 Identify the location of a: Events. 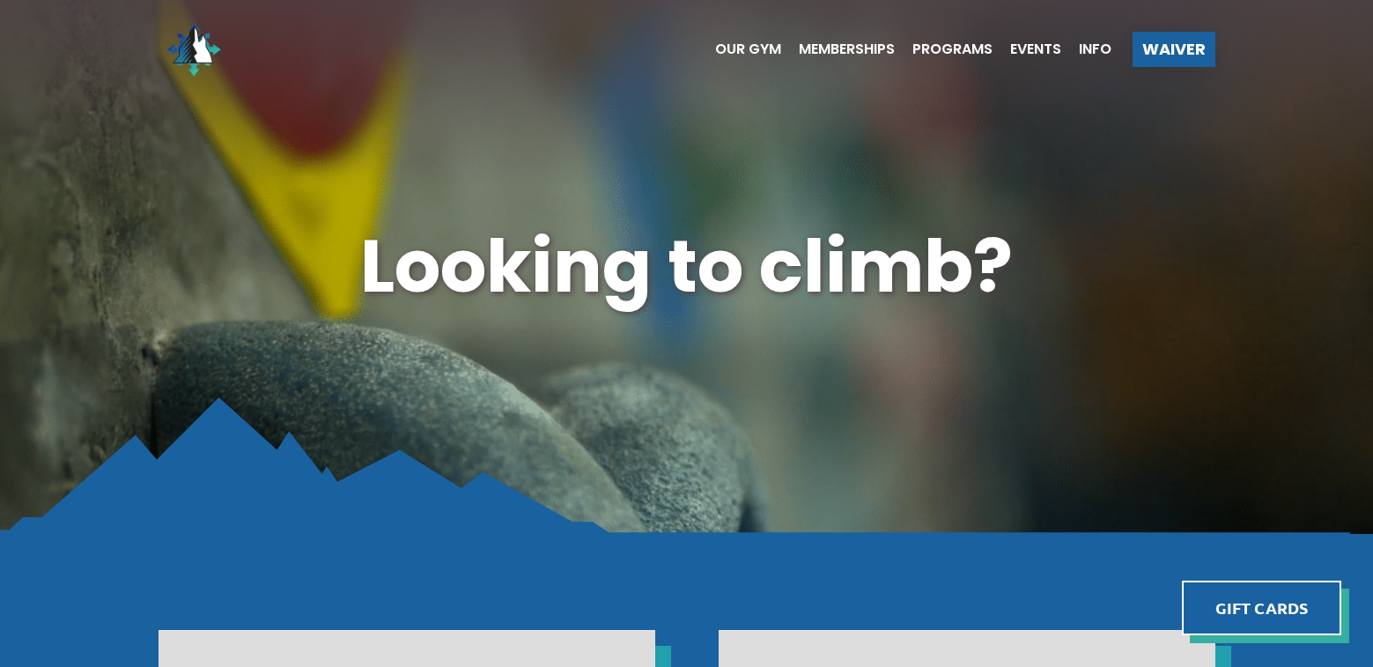
(1027, 49).